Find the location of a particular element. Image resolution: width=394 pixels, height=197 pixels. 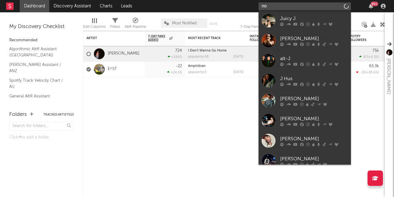

div: Artist is located at coordinates (110, 38).